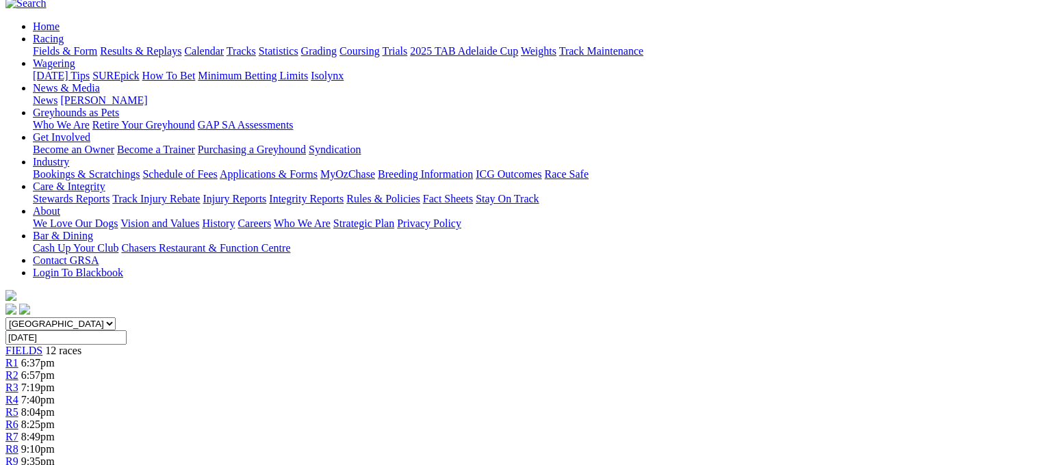  I want to click on img: facebook.svg, so click(11, 309).